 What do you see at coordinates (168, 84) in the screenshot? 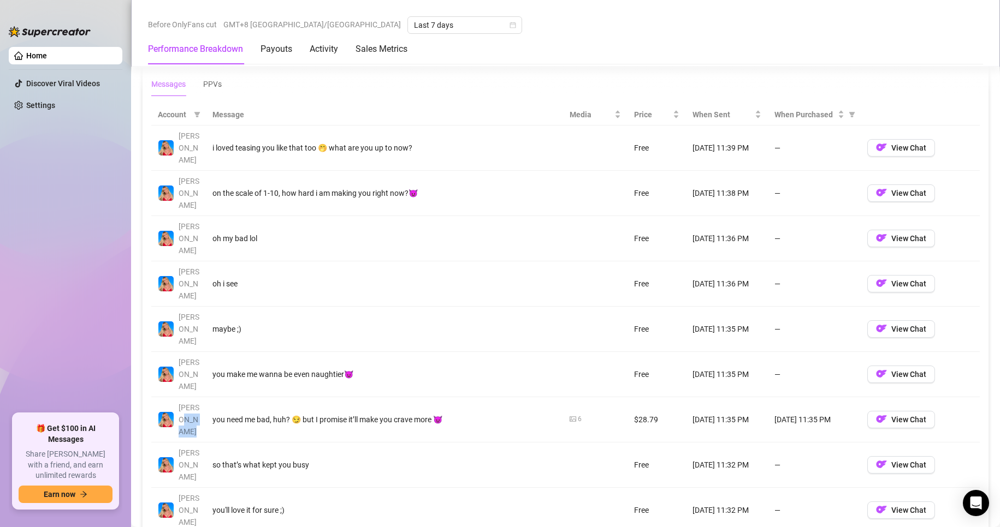
I see `div: Messages` at bounding box center [168, 84].